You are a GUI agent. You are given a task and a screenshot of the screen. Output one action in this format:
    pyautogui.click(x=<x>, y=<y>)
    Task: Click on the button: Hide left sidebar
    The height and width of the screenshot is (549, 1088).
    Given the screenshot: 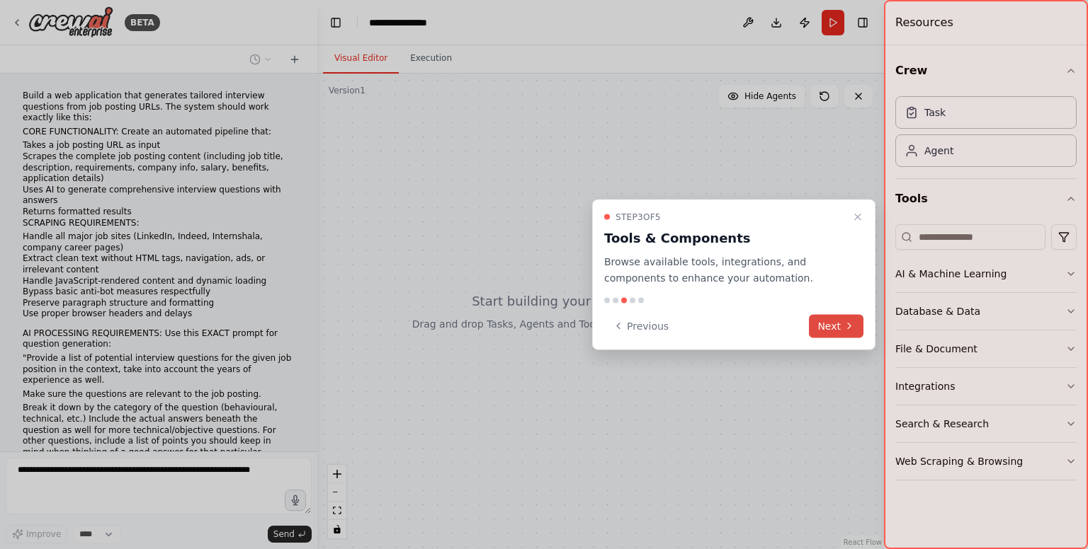 What is the action you would take?
    pyautogui.click(x=336, y=23)
    